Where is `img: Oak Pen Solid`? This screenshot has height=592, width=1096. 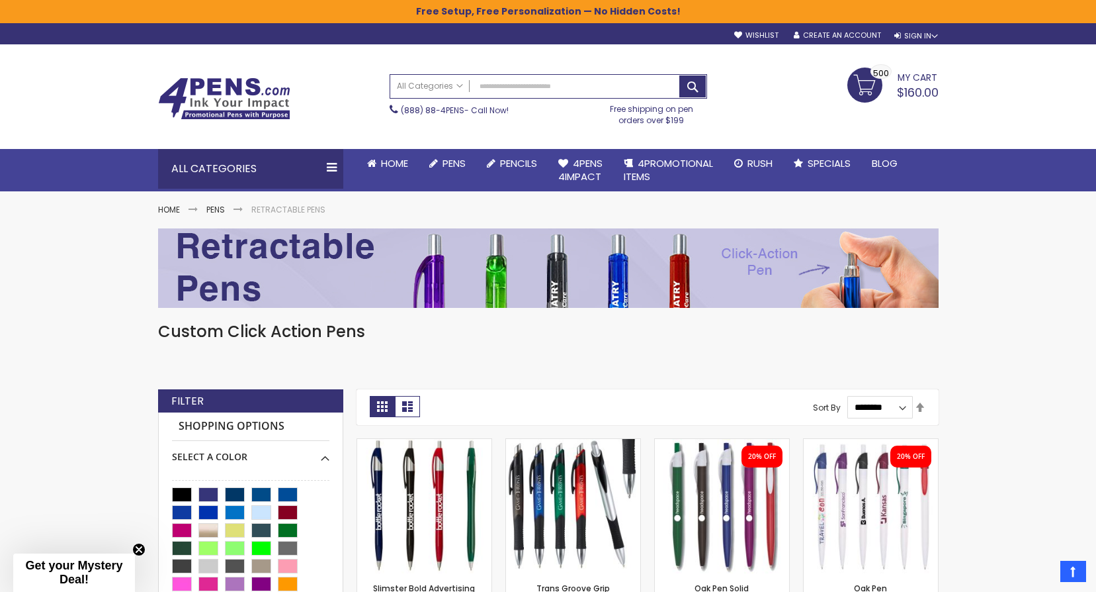
img: Oak Pen Solid is located at coordinates (722, 506).